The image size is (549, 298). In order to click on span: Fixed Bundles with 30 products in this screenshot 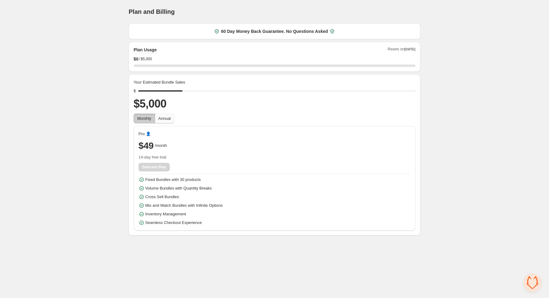, I will do `click(173, 180)`.